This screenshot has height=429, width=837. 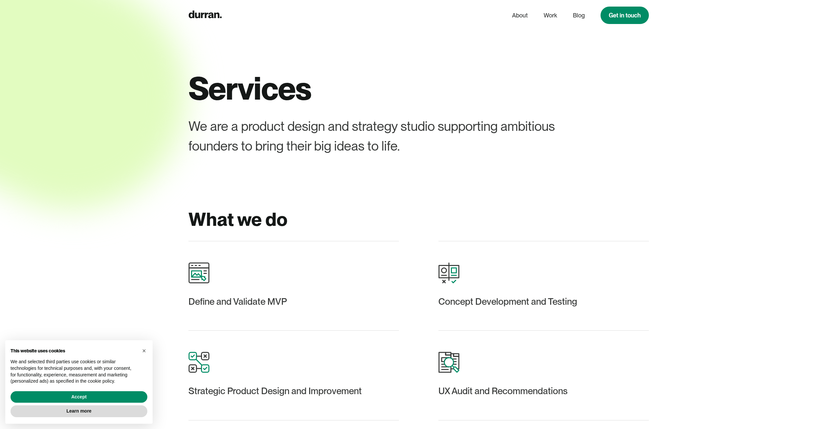 I want to click on a: Get in touch, so click(x=625, y=15).